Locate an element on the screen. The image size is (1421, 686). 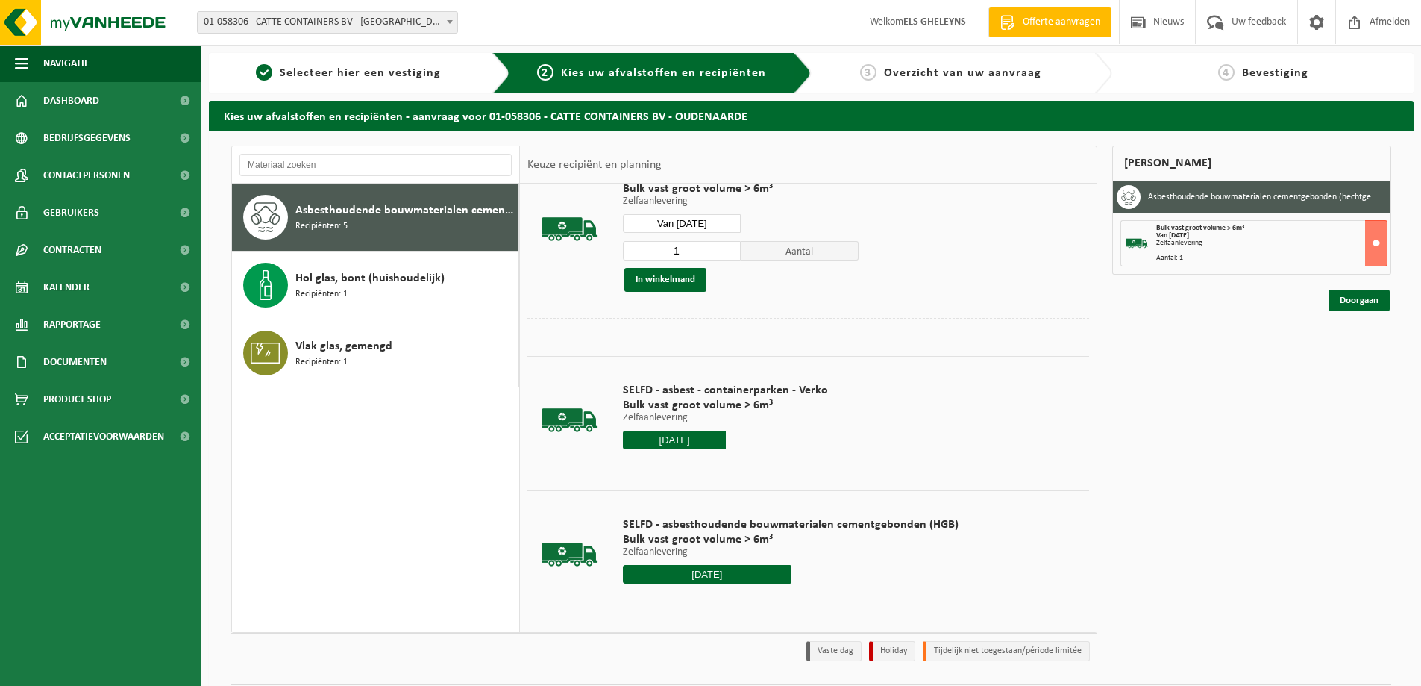
span: Documenten is located at coordinates (75, 362).